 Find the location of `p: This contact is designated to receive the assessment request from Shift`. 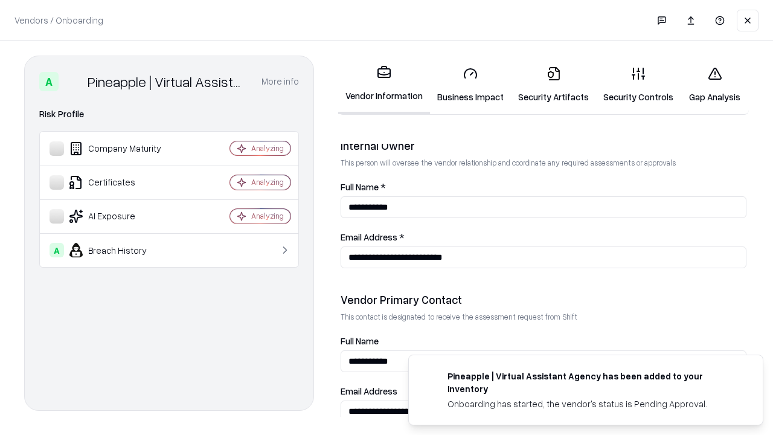

p: This contact is designated to receive the assessment request from Shift is located at coordinates (544, 317).